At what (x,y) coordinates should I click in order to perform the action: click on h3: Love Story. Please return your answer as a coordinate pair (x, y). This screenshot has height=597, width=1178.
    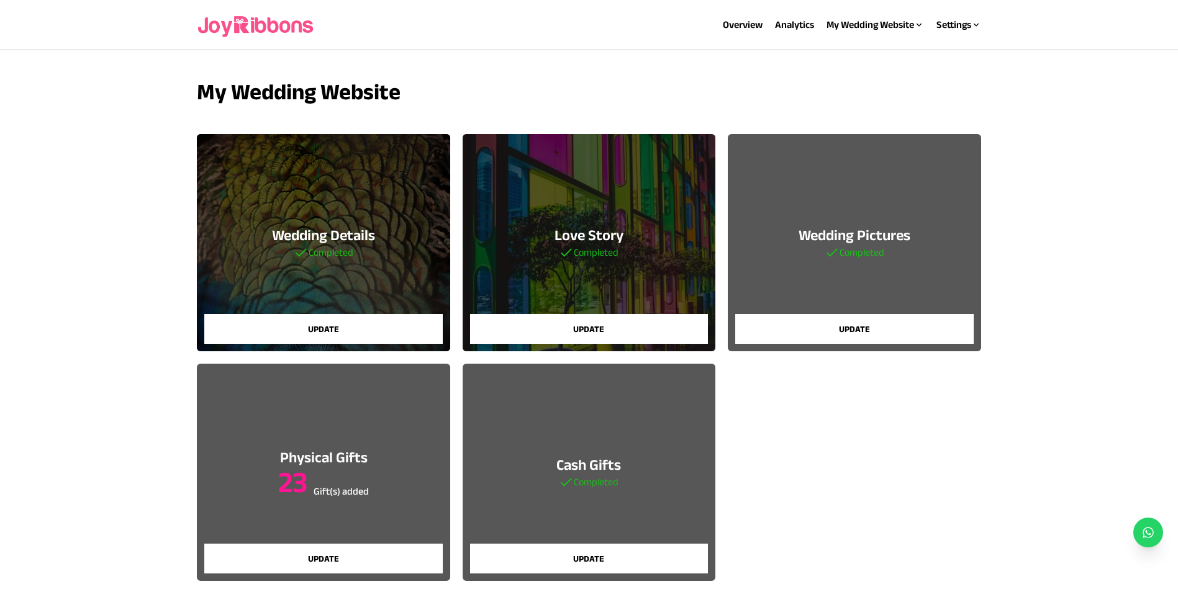
    Looking at the image, I should click on (589, 235).